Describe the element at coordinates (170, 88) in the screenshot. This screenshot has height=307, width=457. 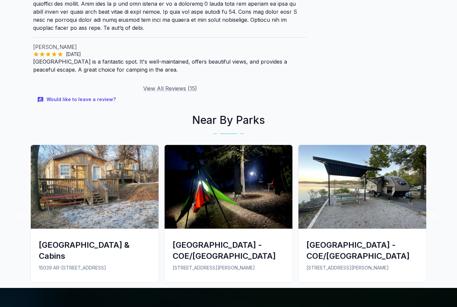
I see `a: View All Reviews (15)` at that location.